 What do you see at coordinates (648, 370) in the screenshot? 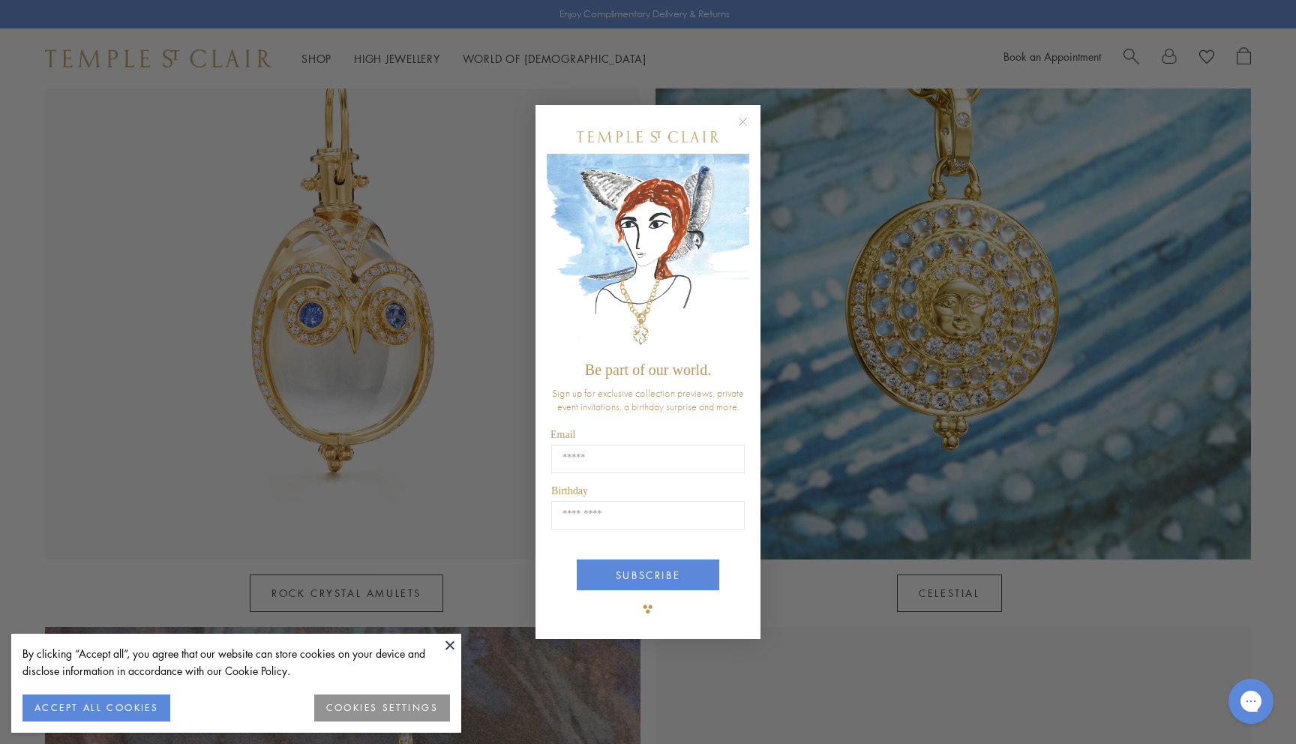
I see `span: Be part of our world.` at bounding box center [648, 370].